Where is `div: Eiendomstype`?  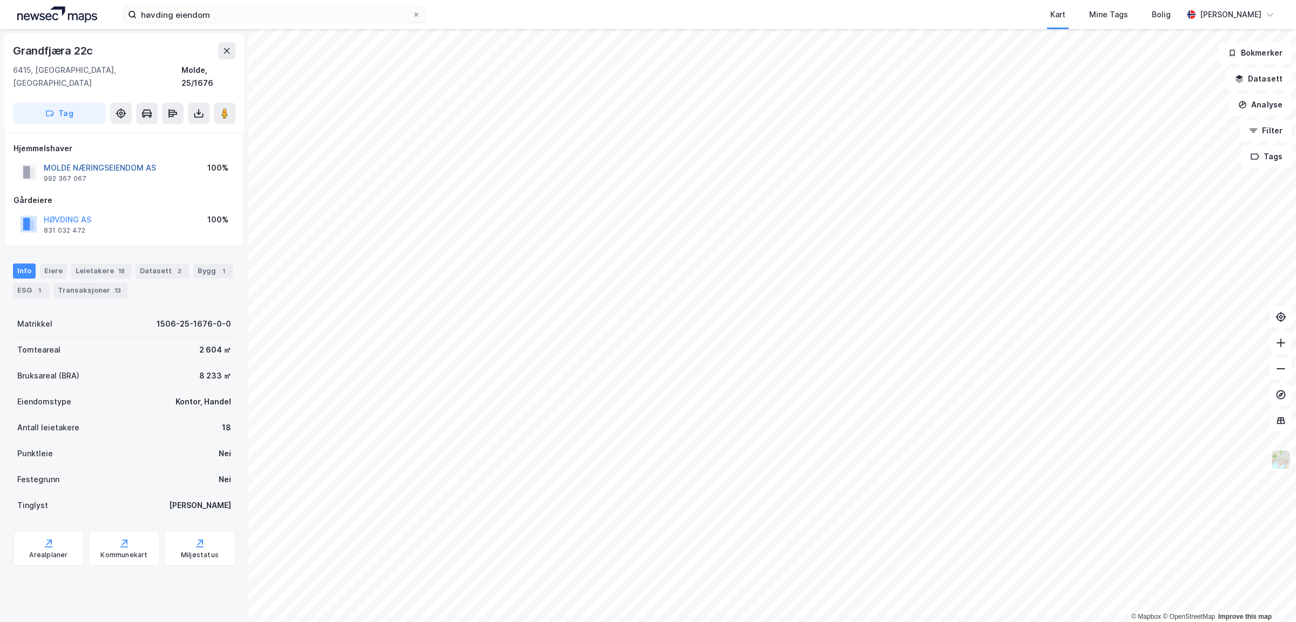
div: Eiendomstype is located at coordinates (44, 402).